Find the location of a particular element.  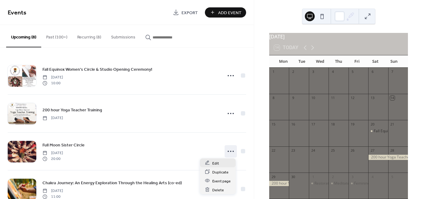

span: Fall Equinox Women's Circle & Studio Opening Ceremony! is located at coordinates (97, 69).